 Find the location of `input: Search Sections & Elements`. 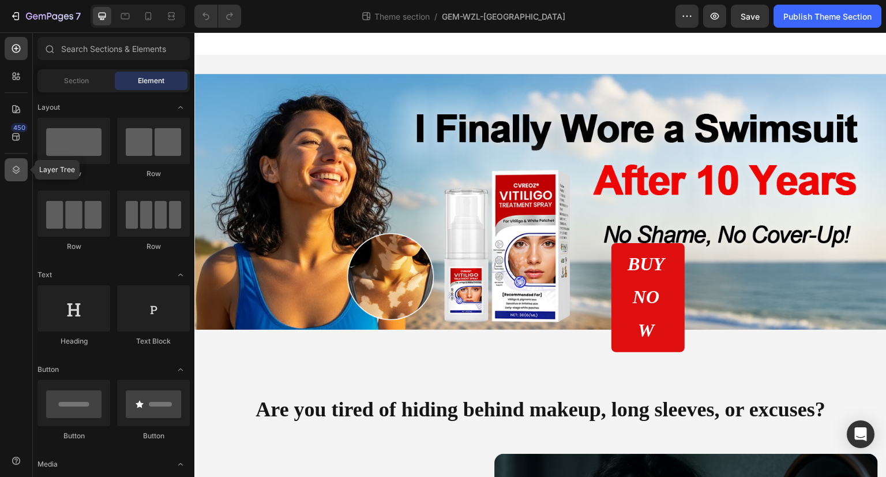

input: Search Sections & Elements is located at coordinates (114, 48).